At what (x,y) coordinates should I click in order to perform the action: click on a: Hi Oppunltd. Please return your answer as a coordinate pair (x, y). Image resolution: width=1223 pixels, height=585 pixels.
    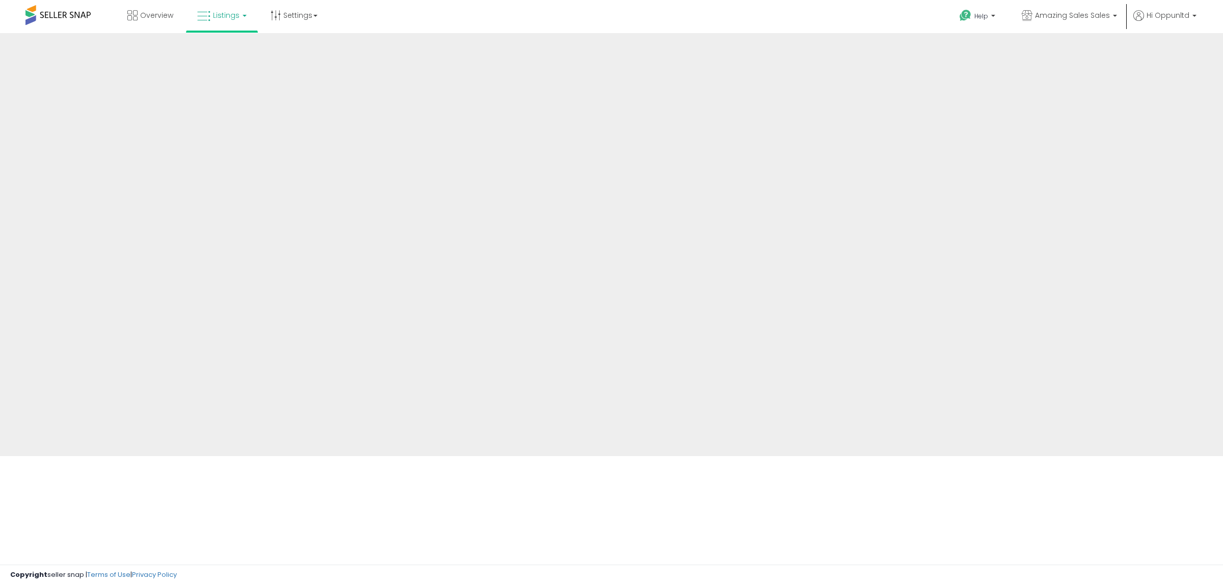
    Looking at the image, I should click on (1165, 21).